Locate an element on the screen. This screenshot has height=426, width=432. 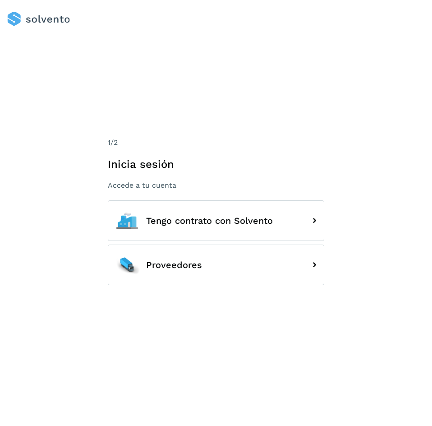
span: 1 is located at coordinates (109, 142).